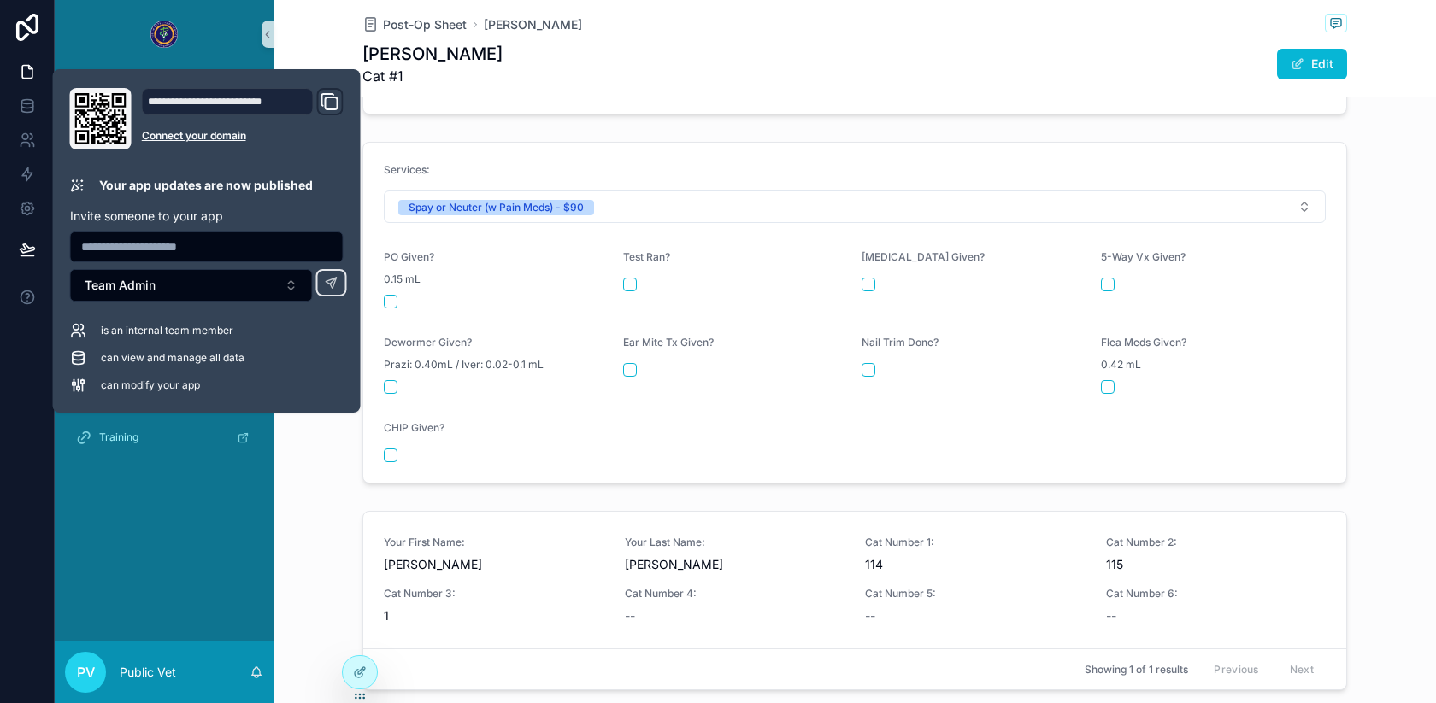  I want to click on span: Flea Meds Given?, so click(1144, 342).